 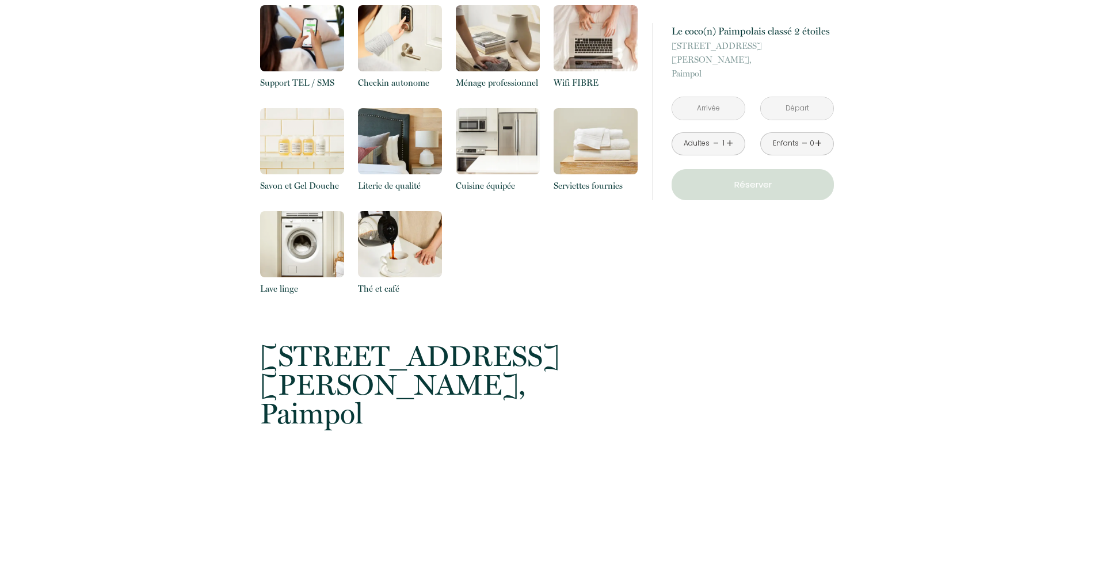 What do you see at coordinates (400, 244) in the screenshot?
I see `img: 16317116268495.png` at bounding box center [400, 244].